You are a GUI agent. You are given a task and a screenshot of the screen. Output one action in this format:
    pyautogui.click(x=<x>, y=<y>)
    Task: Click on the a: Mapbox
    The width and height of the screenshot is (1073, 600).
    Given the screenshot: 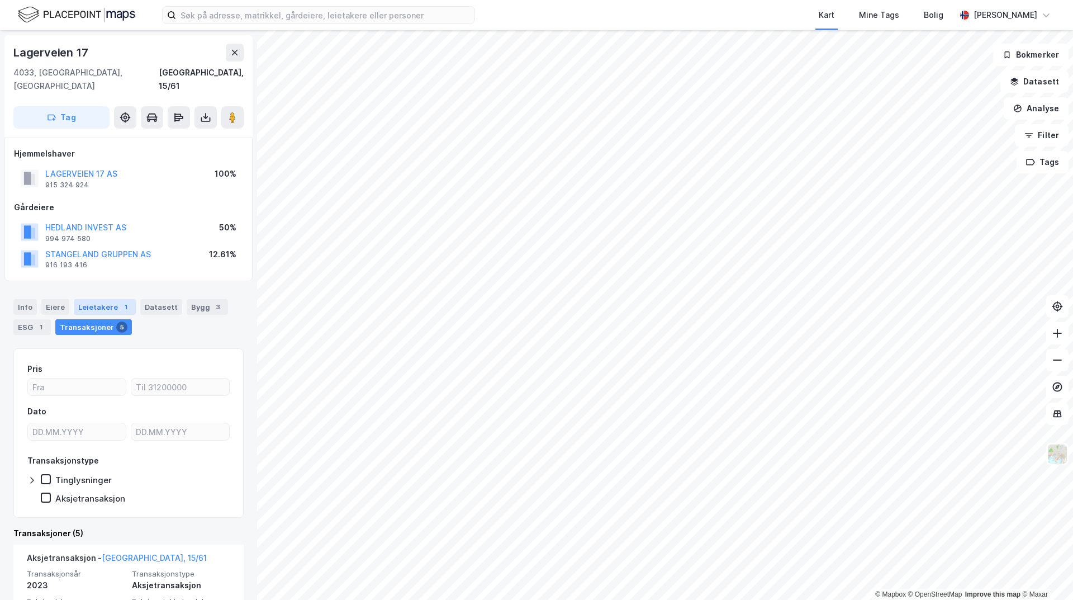 What is the action you would take?
    pyautogui.click(x=890, y=594)
    